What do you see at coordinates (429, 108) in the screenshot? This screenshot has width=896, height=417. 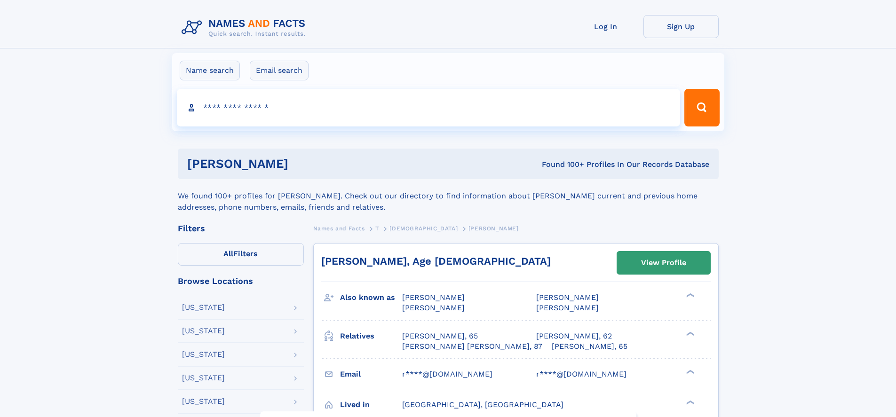 I see `input: search input` at bounding box center [429, 108].